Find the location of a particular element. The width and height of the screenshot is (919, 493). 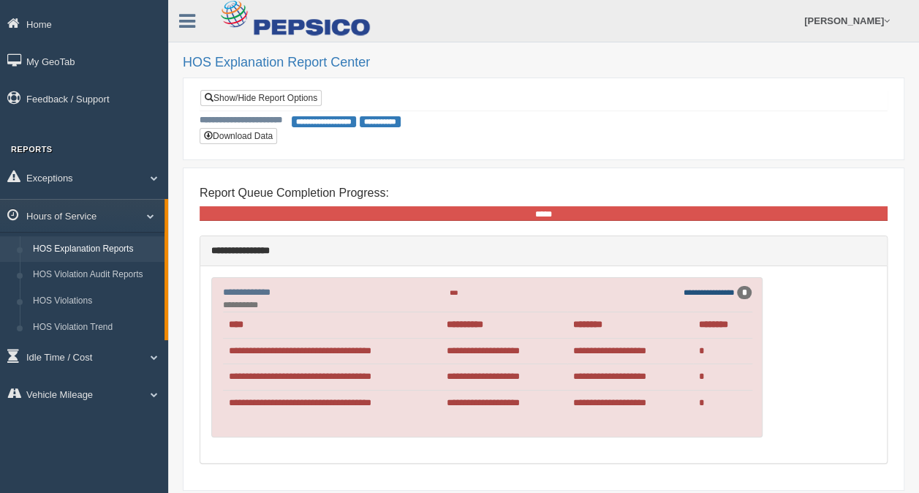

a: HOS Violations is located at coordinates (95, 301).